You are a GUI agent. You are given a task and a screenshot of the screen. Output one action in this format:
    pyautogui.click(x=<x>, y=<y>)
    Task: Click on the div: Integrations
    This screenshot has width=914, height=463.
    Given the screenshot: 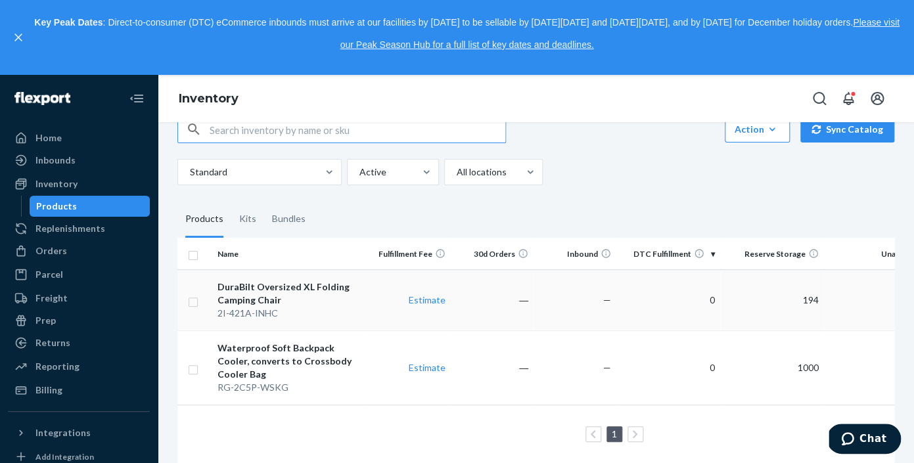 What is the action you would take?
    pyautogui.click(x=63, y=433)
    